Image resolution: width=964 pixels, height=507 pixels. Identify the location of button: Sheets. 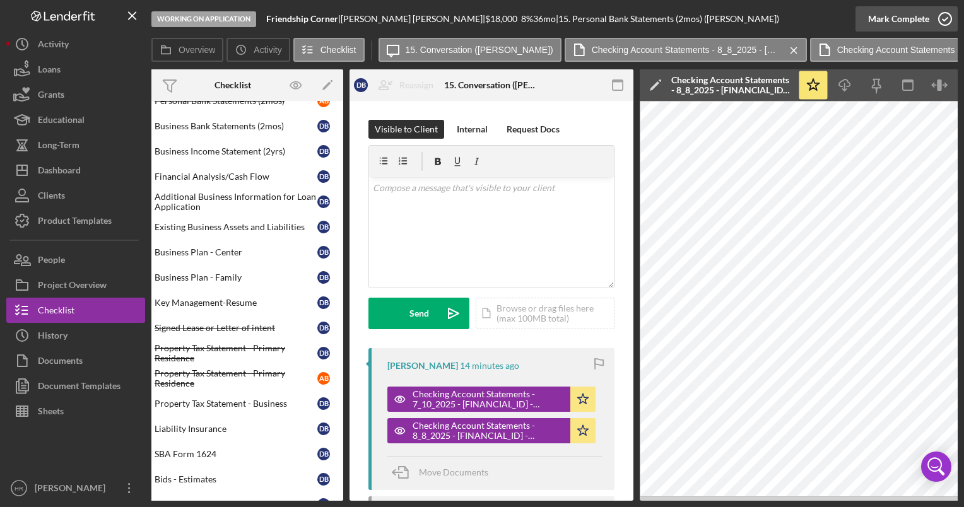
(76, 412).